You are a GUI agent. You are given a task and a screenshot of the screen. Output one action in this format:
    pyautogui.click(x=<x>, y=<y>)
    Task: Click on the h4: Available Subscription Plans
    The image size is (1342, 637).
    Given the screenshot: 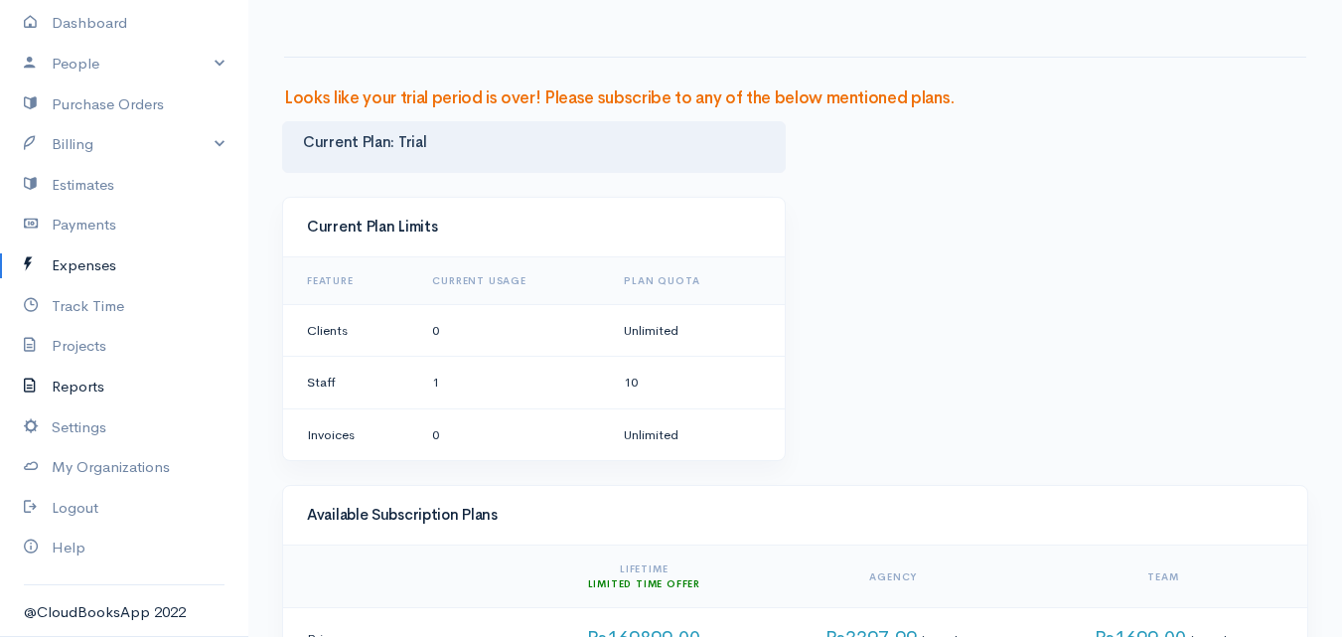 What is the action you would take?
    pyautogui.click(x=795, y=515)
    